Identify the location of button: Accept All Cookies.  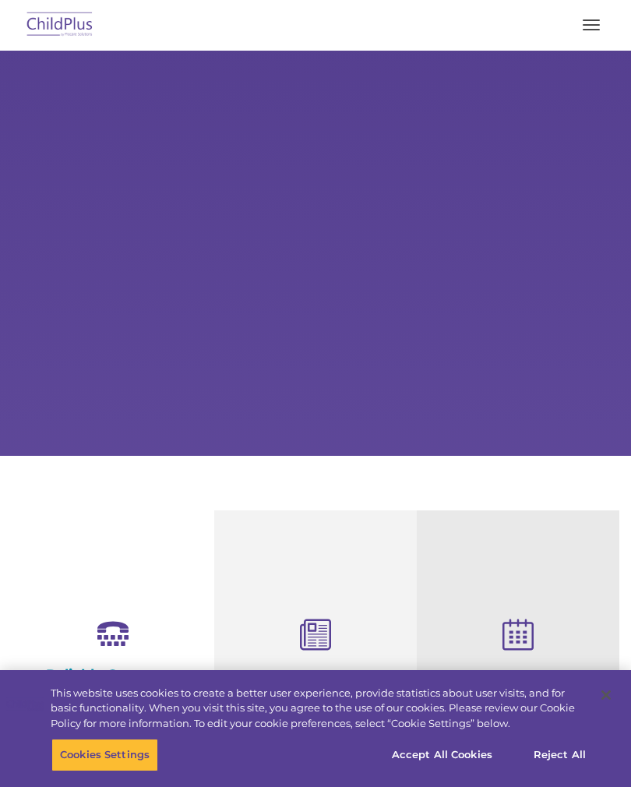
(442, 755).